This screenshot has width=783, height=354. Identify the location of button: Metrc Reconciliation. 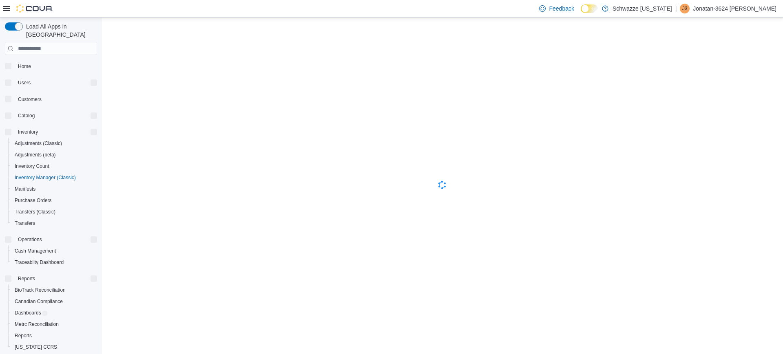
(54, 324).